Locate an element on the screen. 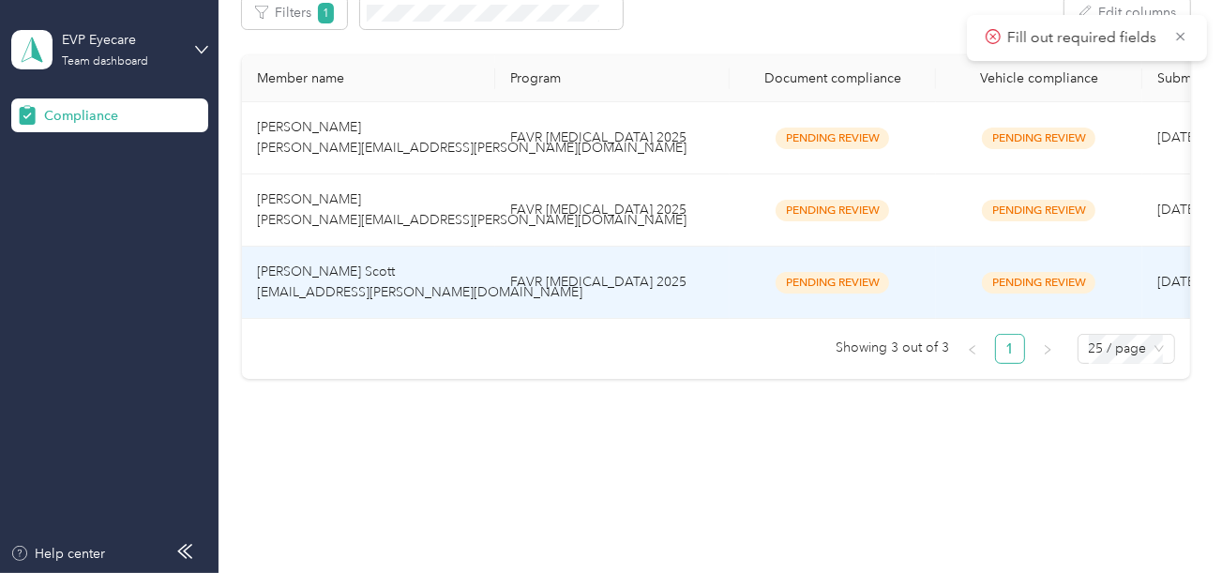 The height and width of the screenshot is (573, 1222). button: right is located at coordinates (1047, 349).